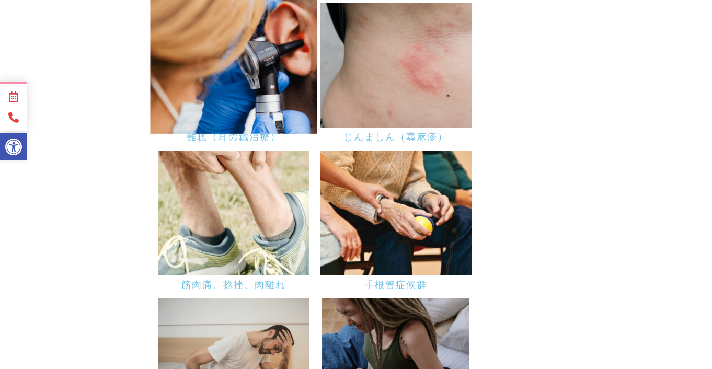 This screenshot has width=712, height=369. I want to click on a: 筋肉痛、捻挫、肉離れ, so click(234, 285).